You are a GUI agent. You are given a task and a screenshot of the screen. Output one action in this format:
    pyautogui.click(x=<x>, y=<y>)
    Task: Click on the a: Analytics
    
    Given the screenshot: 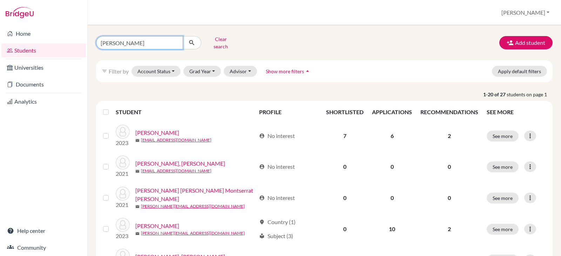 What is the action you would take?
    pyautogui.click(x=43, y=102)
    